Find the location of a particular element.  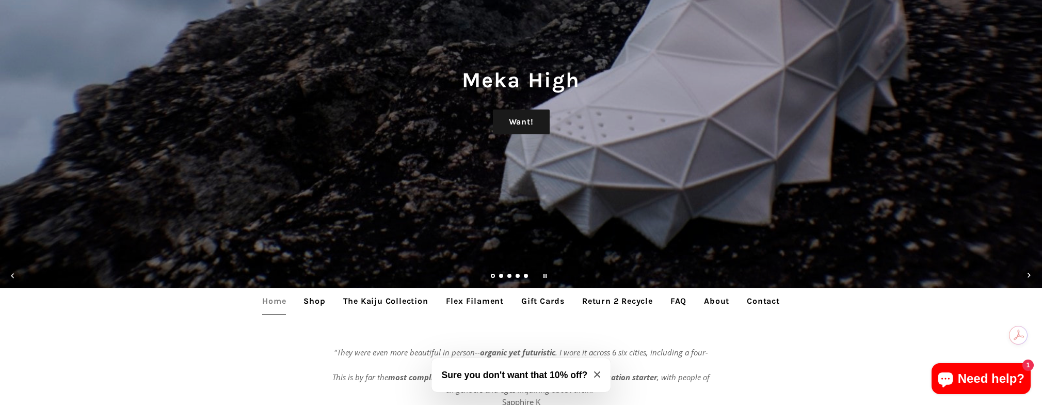

button: Pause slideshow is located at coordinates (545, 276).